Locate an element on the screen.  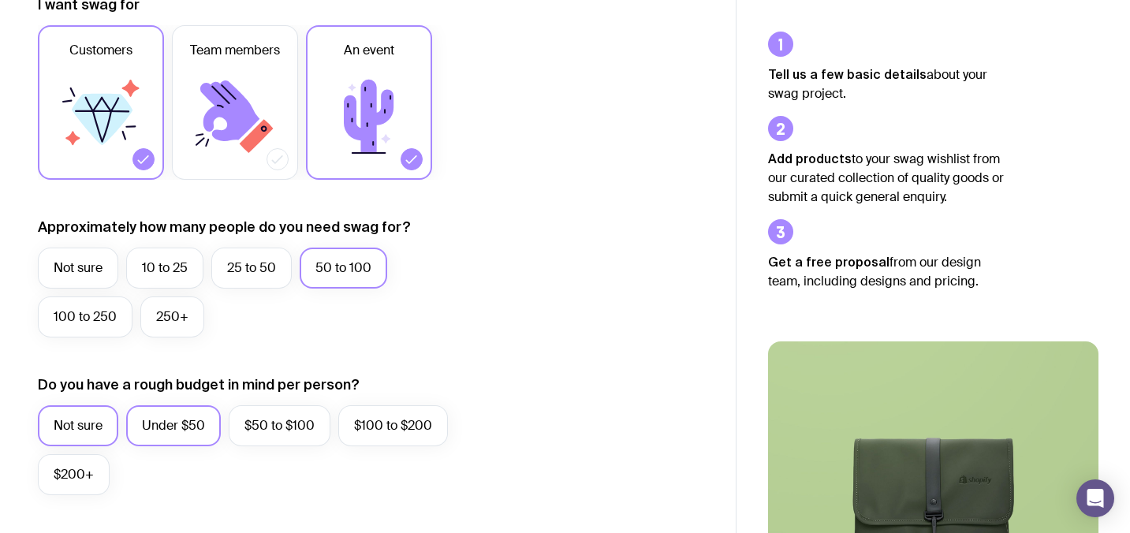
label: 50 to 100 is located at coordinates (343, 268).